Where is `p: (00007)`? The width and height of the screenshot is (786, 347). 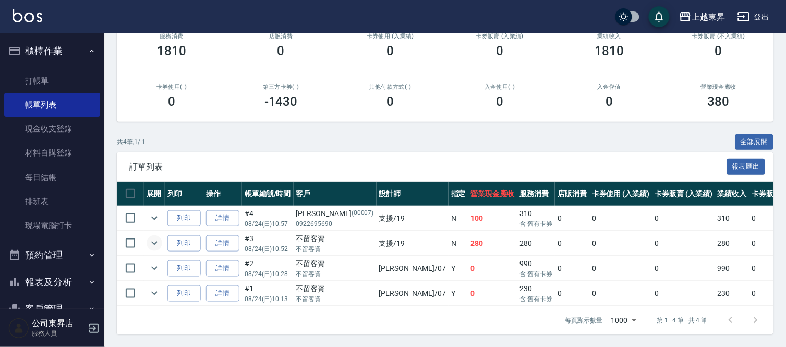 p: (00007) is located at coordinates (363, 213).